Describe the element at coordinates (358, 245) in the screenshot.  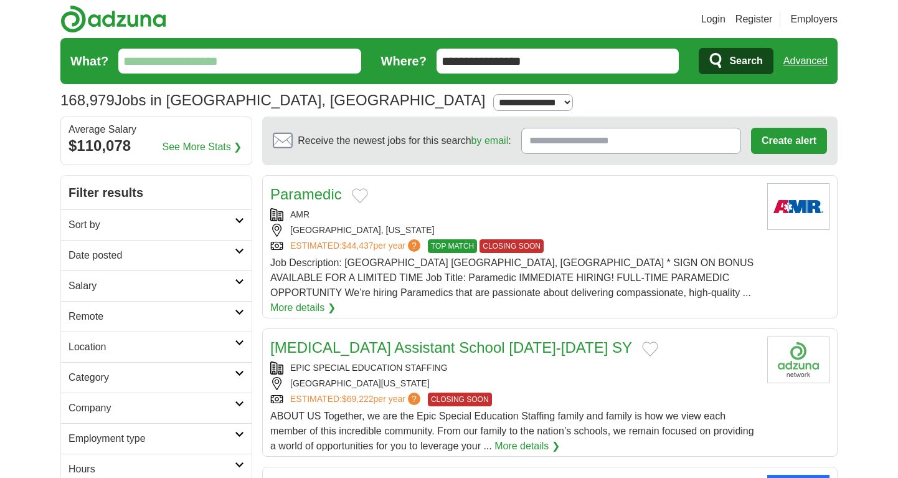
I see `span: $44,437` at that location.